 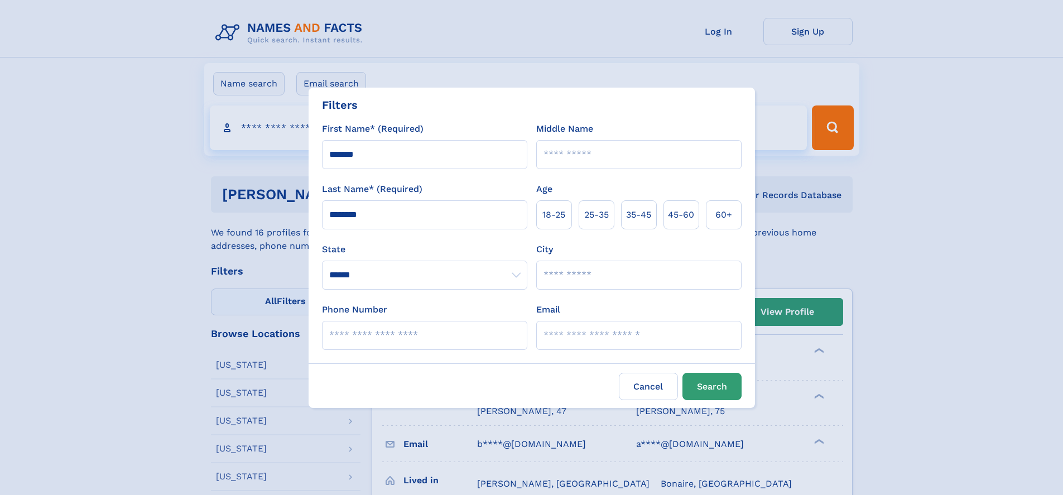 I want to click on label: Last Name* (Required), so click(x=372, y=189).